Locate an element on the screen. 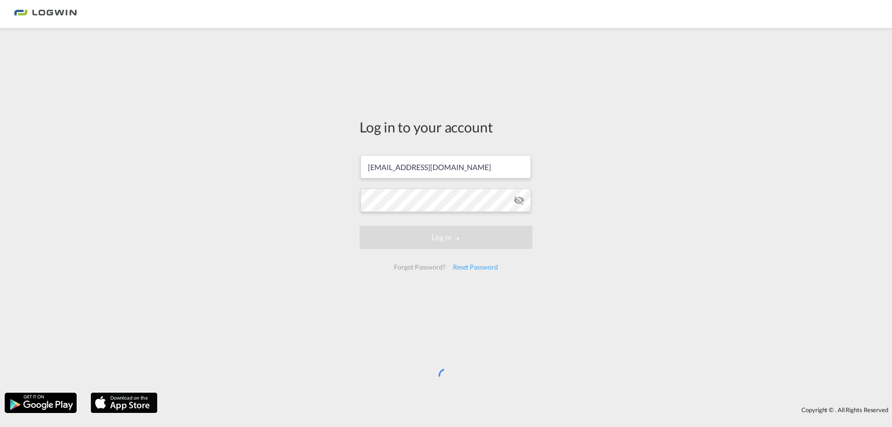  img: apple.png is located at coordinates (124, 403).